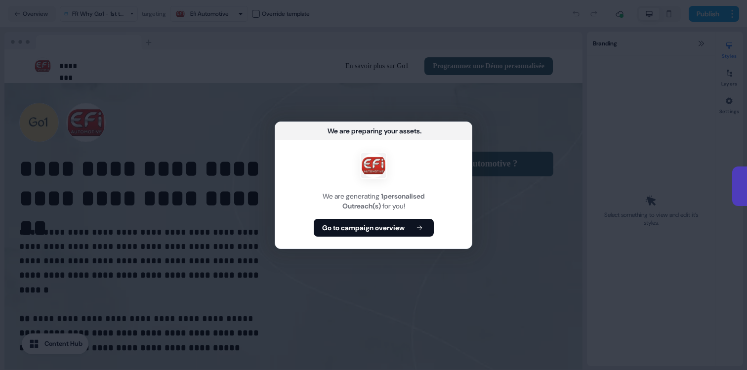 The width and height of the screenshot is (747, 370). Describe the element at coordinates (383, 201) in the screenshot. I see `b: 1 personalised Outreach(s)` at that location.